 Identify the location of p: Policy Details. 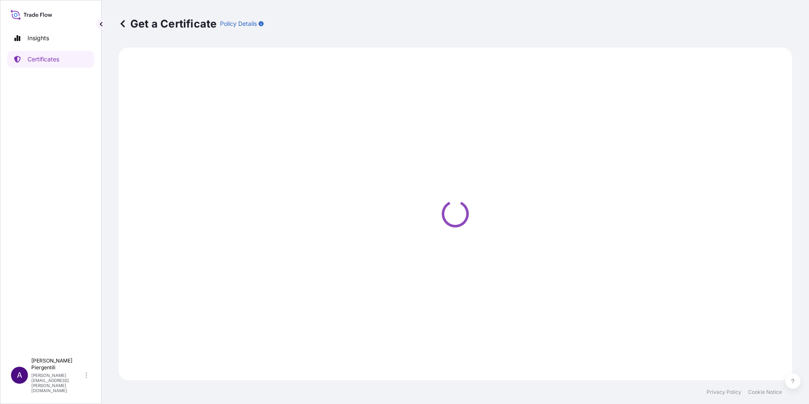
(238, 24).